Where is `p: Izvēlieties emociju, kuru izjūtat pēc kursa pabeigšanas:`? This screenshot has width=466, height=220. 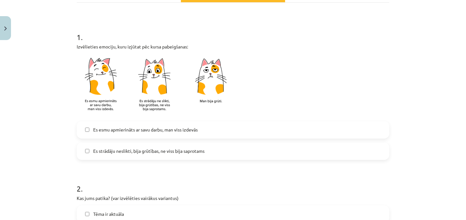
p: Izvēlieties emociju, kuru izjūtat pēc kursa pabeigšanas: is located at coordinates (233, 47).